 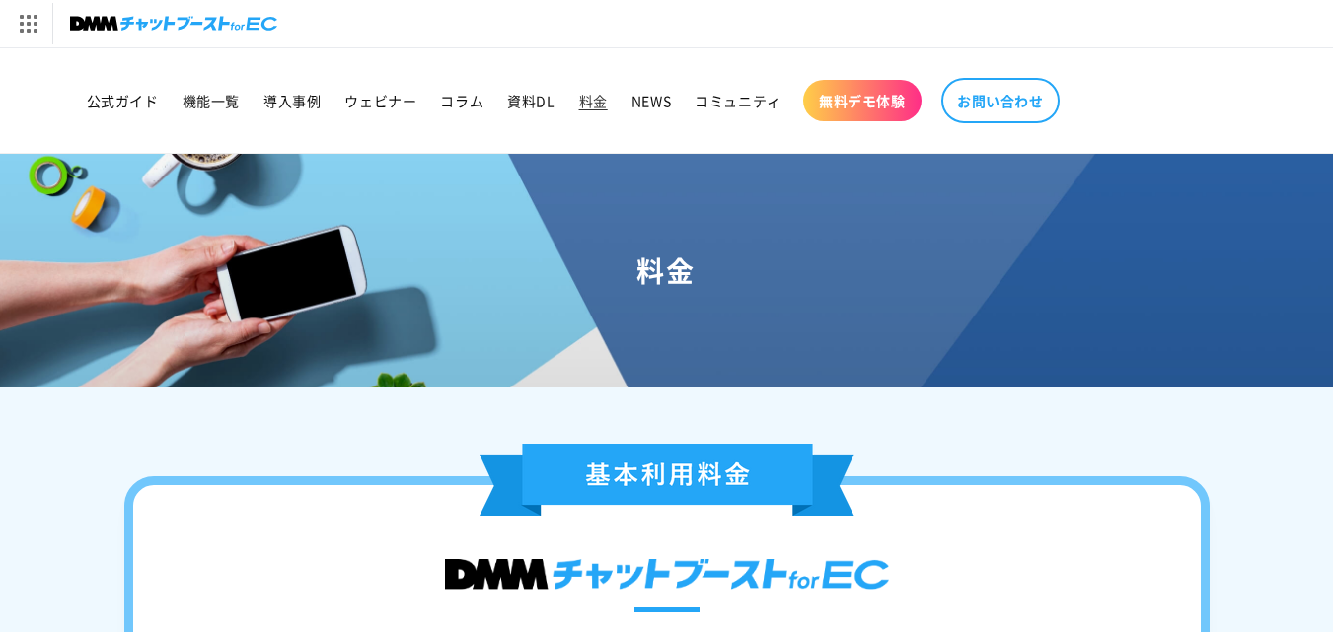 I want to click on span: 機能一覧, so click(x=211, y=101).